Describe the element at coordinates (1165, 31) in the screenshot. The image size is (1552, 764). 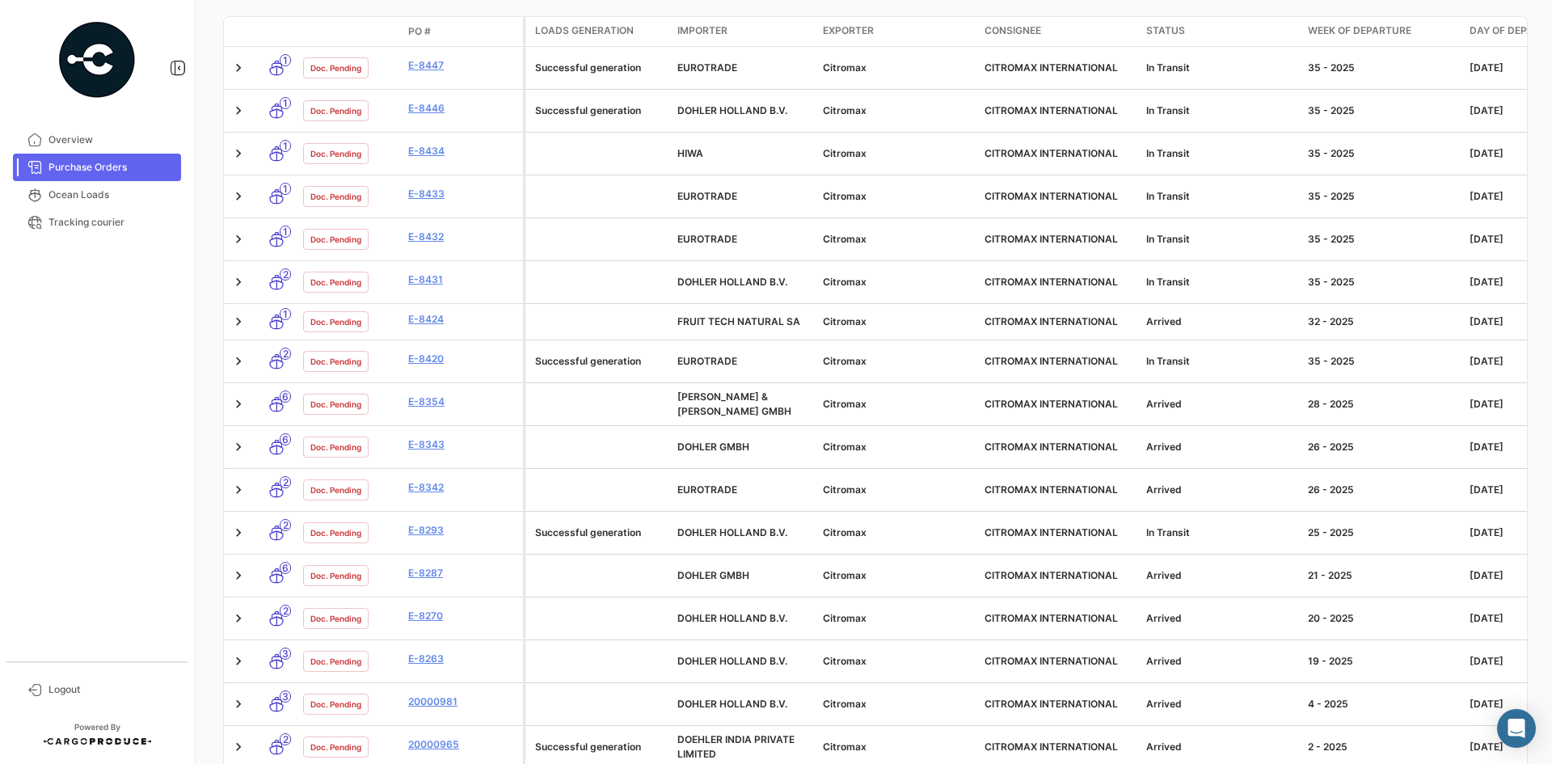
I see `span: Status` at that location.